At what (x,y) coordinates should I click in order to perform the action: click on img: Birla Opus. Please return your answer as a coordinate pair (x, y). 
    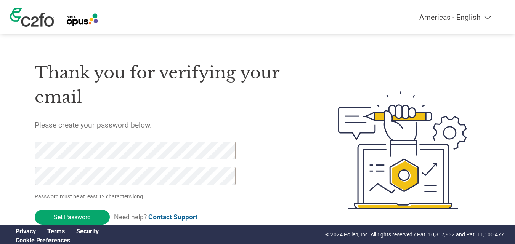
    Looking at the image, I should click on (82, 19).